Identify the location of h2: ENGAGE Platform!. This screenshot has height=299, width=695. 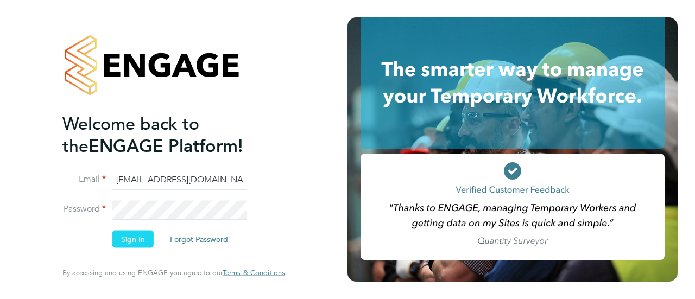
(168, 135).